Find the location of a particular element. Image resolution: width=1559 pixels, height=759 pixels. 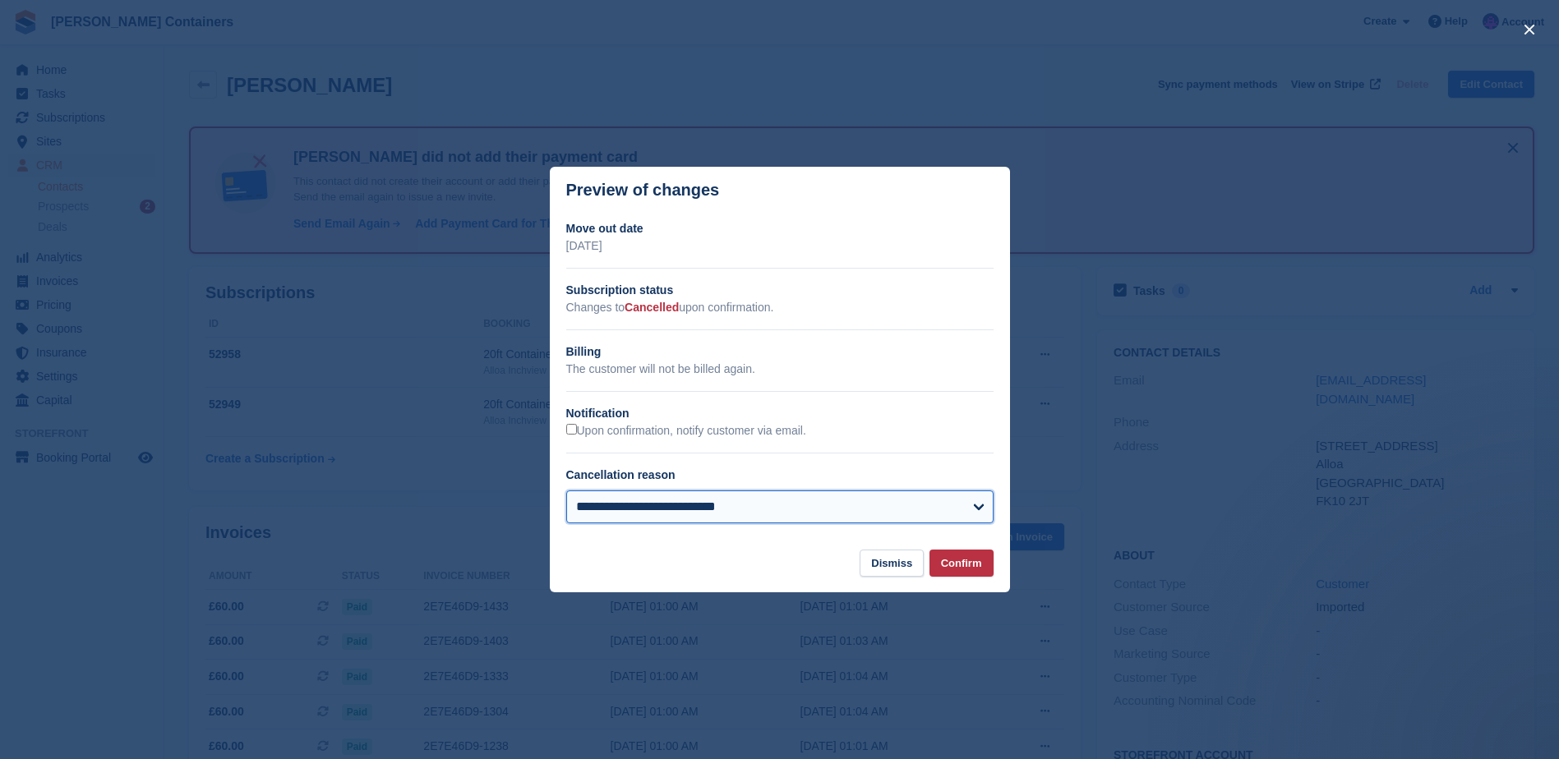

label: Cancellation reason is located at coordinates (621, 475).